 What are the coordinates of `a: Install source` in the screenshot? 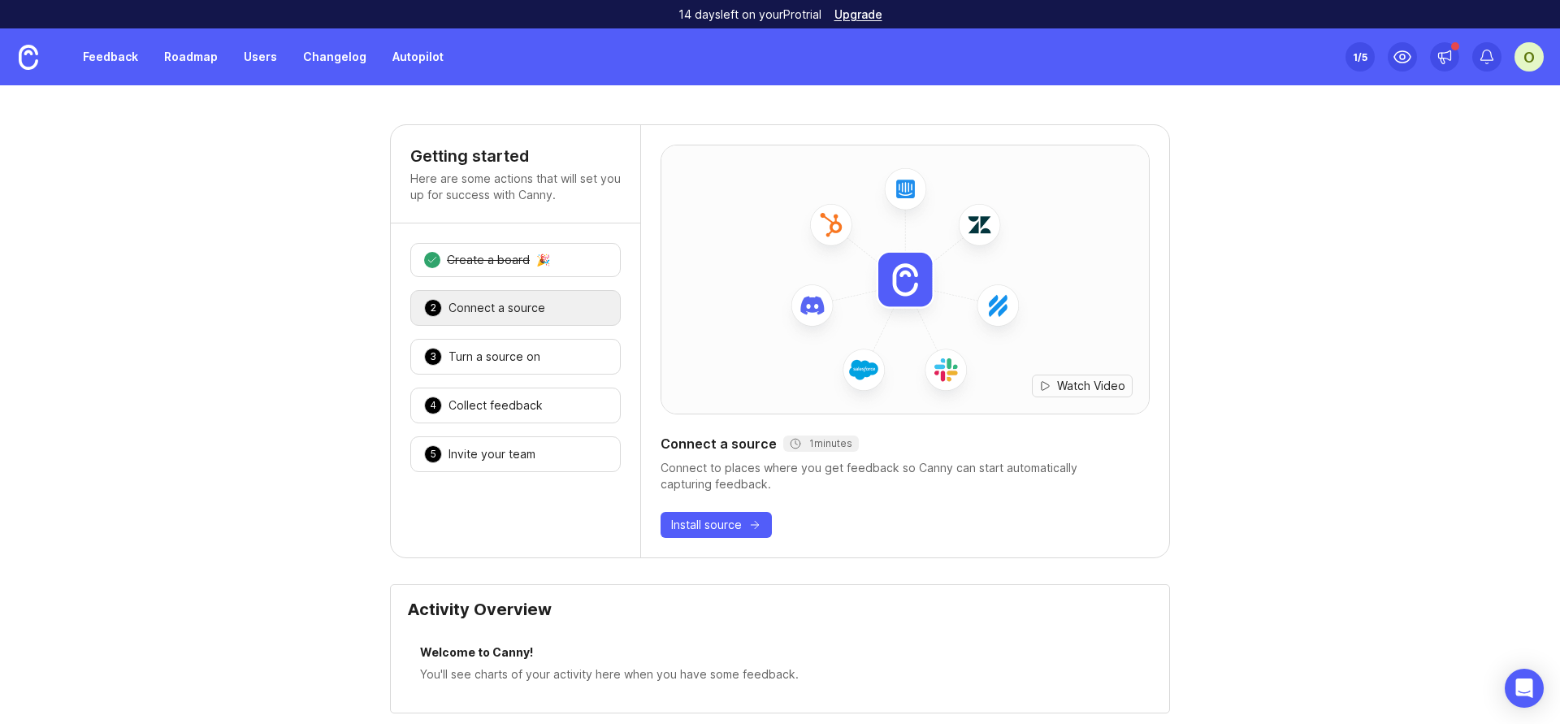 It's located at (716, 525).